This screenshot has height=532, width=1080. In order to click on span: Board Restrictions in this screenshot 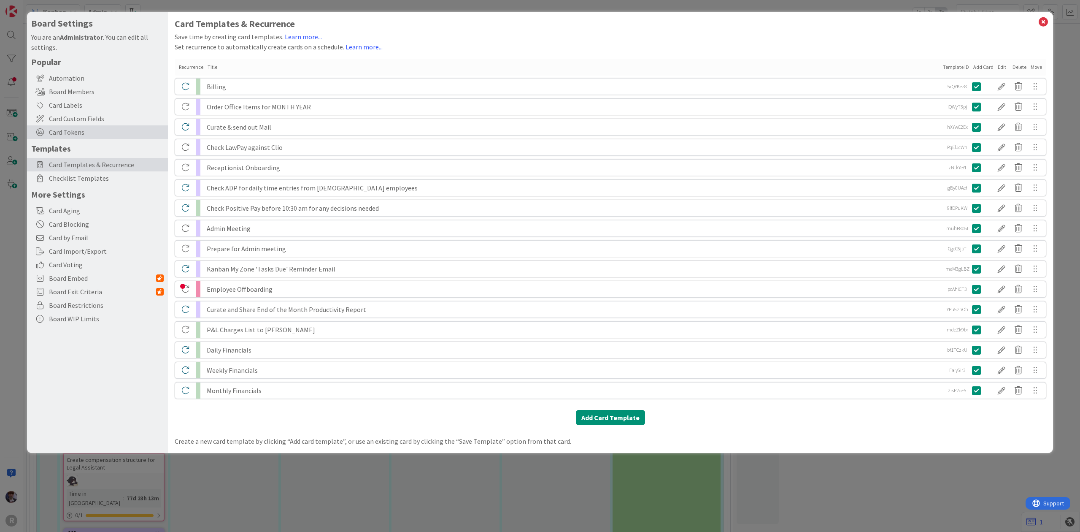, I will do `click(106, 305)`.